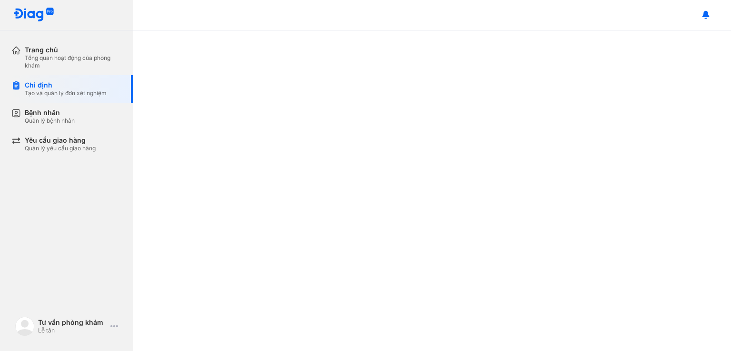  I want to click on div: Tạo và quản lý đơn xét nghiệm, so click(66, 93).